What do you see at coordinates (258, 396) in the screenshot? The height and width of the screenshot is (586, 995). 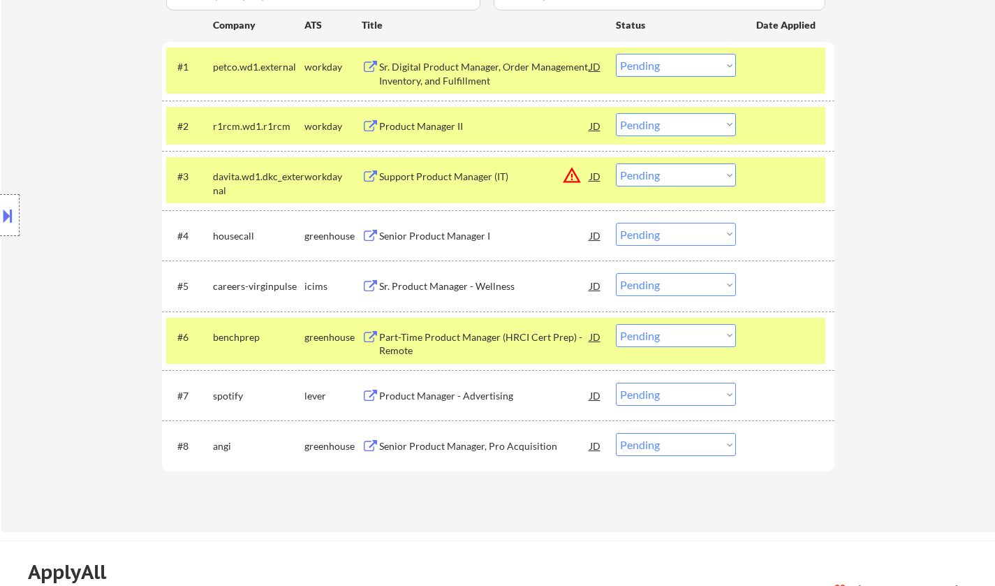 I see `div: spotify` at bounding box center [258, 396].